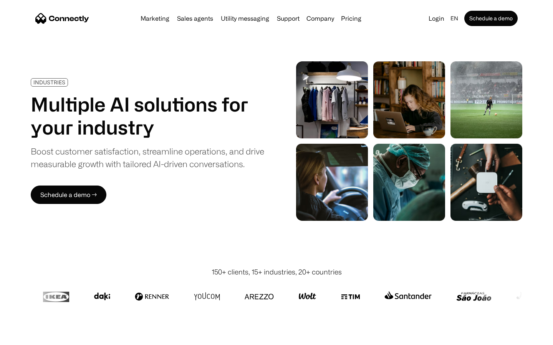  What do you see at coordinates (68, 195) in the screenshot?
I see `a: Schedule a demo →` at bounding box center [68, 195].